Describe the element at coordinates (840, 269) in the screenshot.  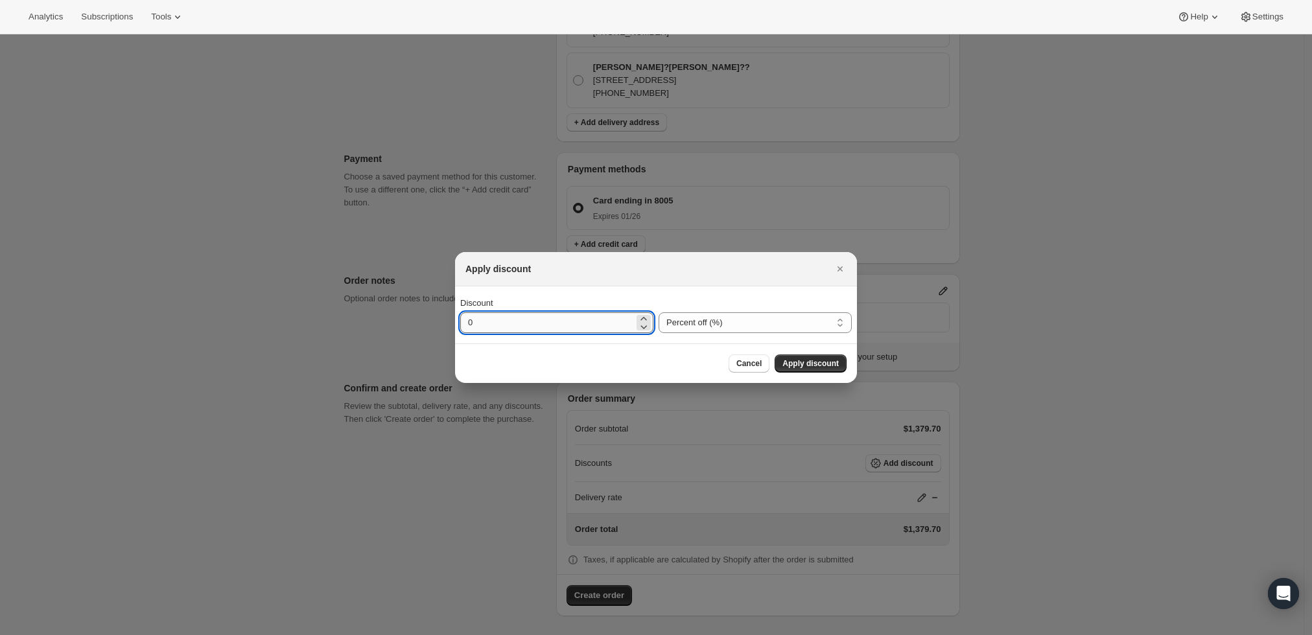
I see `button: Close` at that location.